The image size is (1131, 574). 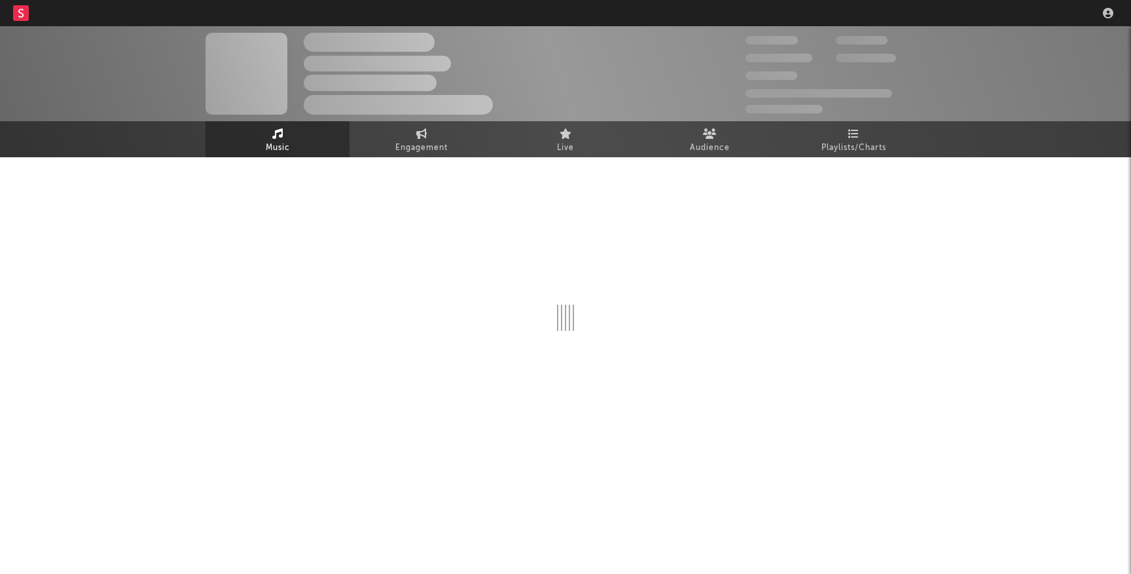 I want to click on a: Live, so click(x=566, y=139).